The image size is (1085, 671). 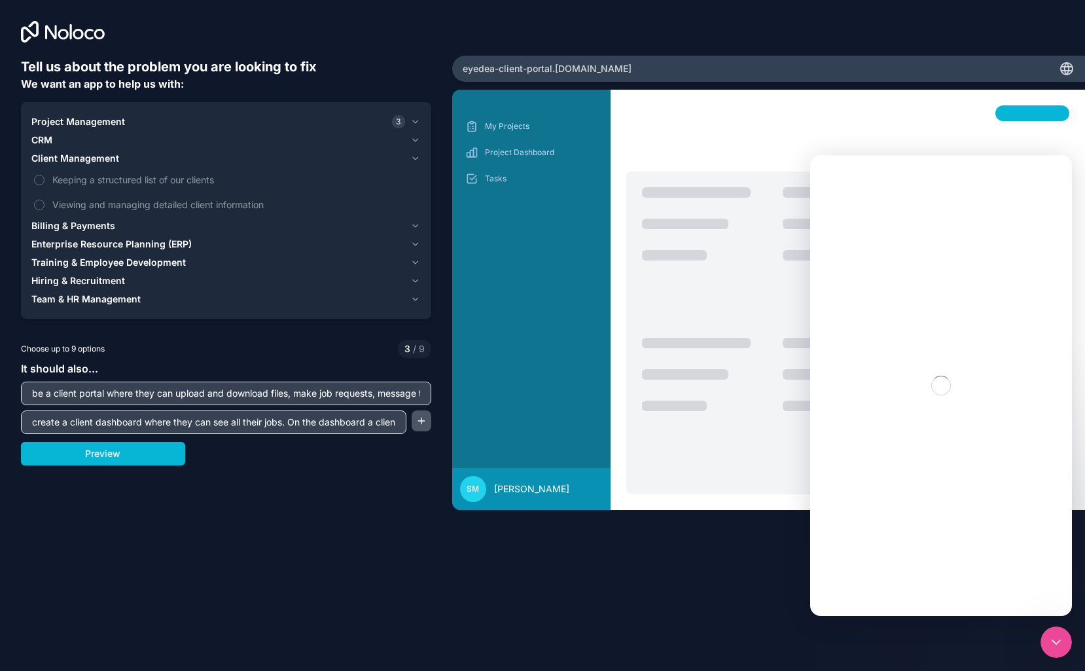 I want to click on button: Training & Employee Development, so click(x=226, y=262).